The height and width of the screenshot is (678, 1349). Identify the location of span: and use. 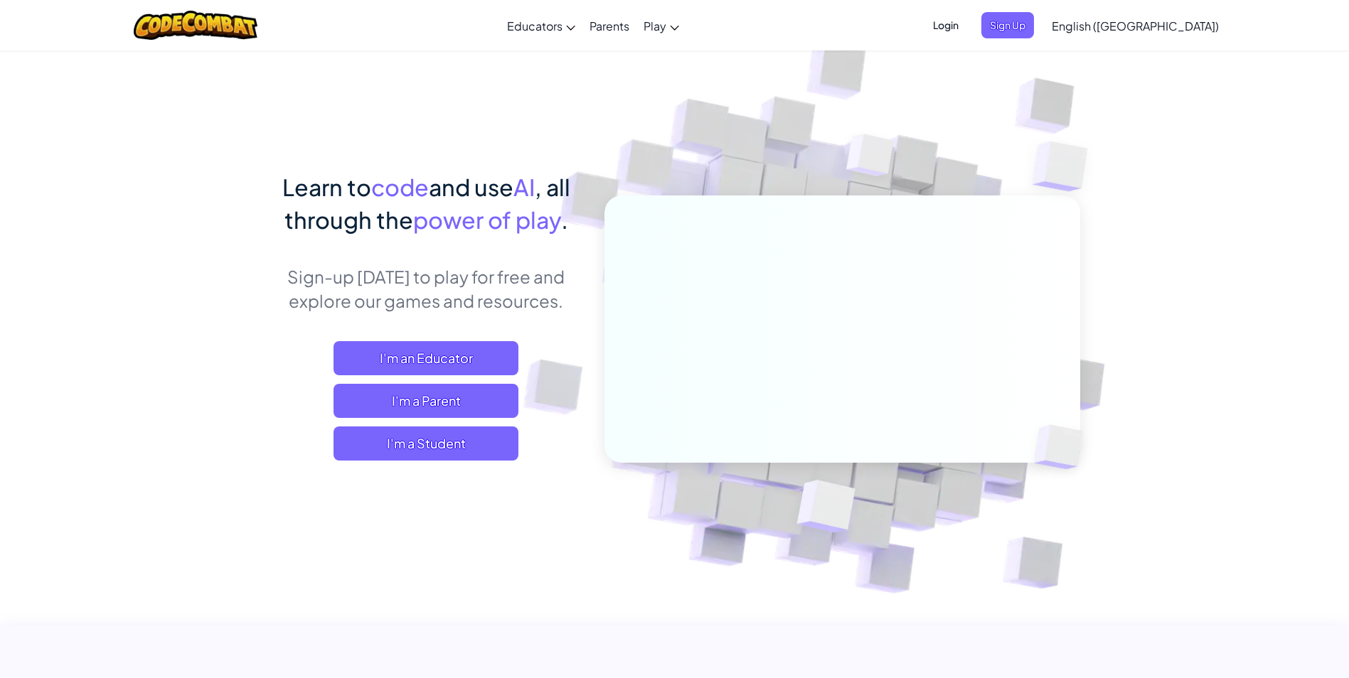
(471, 187).